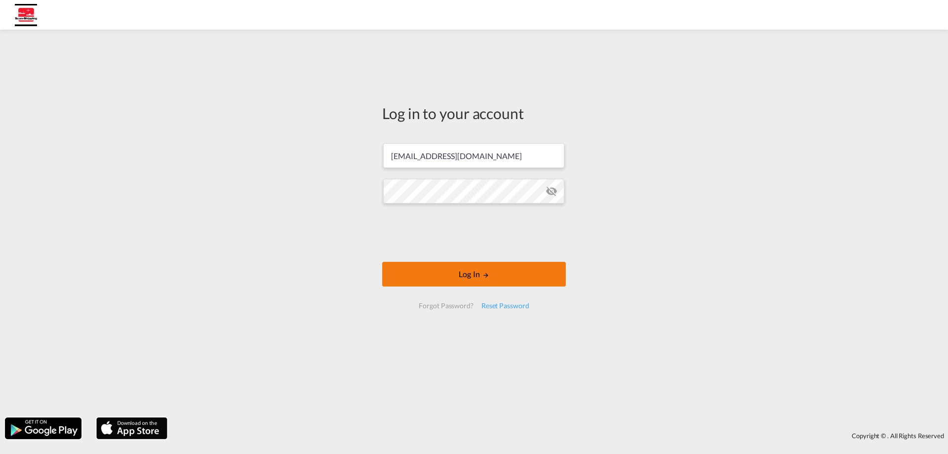 The height and width of the screenshot is (454, 948). I want to click on div: Forgot Password?, so click(446, 306).